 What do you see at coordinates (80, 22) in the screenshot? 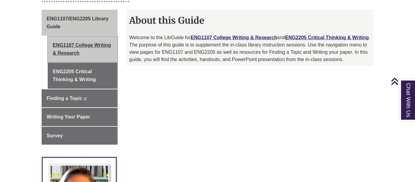
I see `a: ENG1107/ENG2205 Library Guide` at bounding box center [80, 22].